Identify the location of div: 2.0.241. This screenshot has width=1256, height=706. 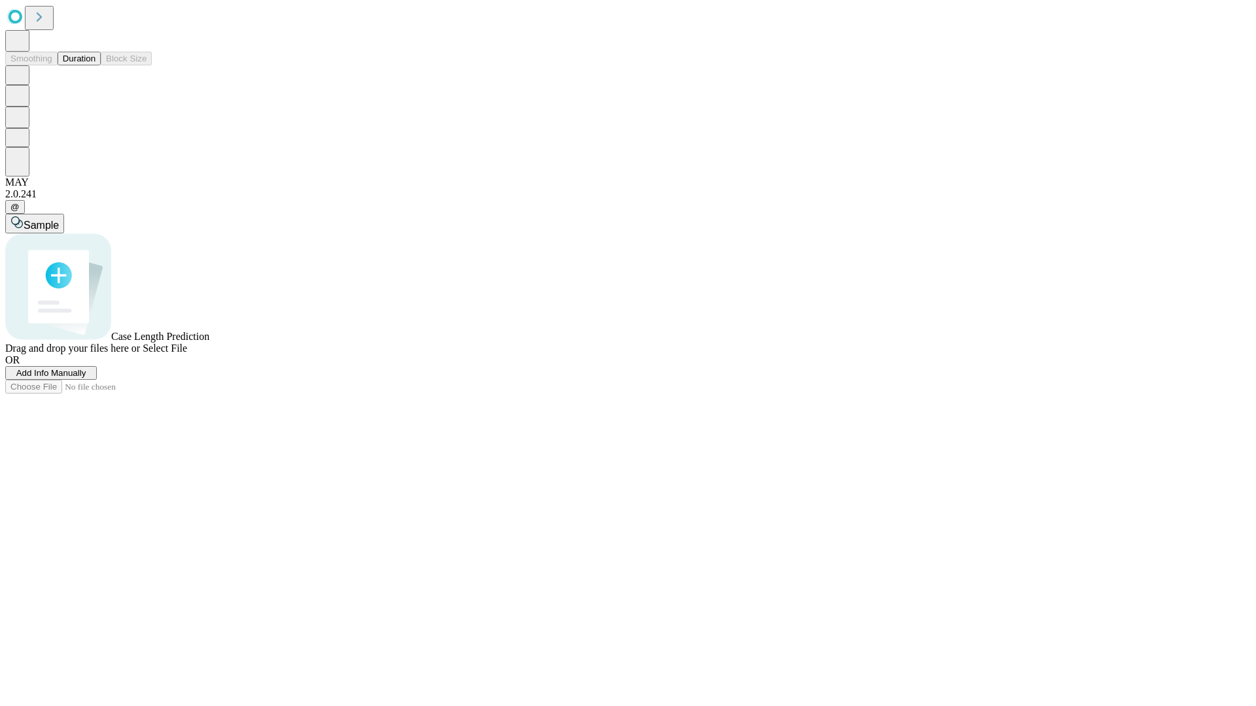
(628, 194).